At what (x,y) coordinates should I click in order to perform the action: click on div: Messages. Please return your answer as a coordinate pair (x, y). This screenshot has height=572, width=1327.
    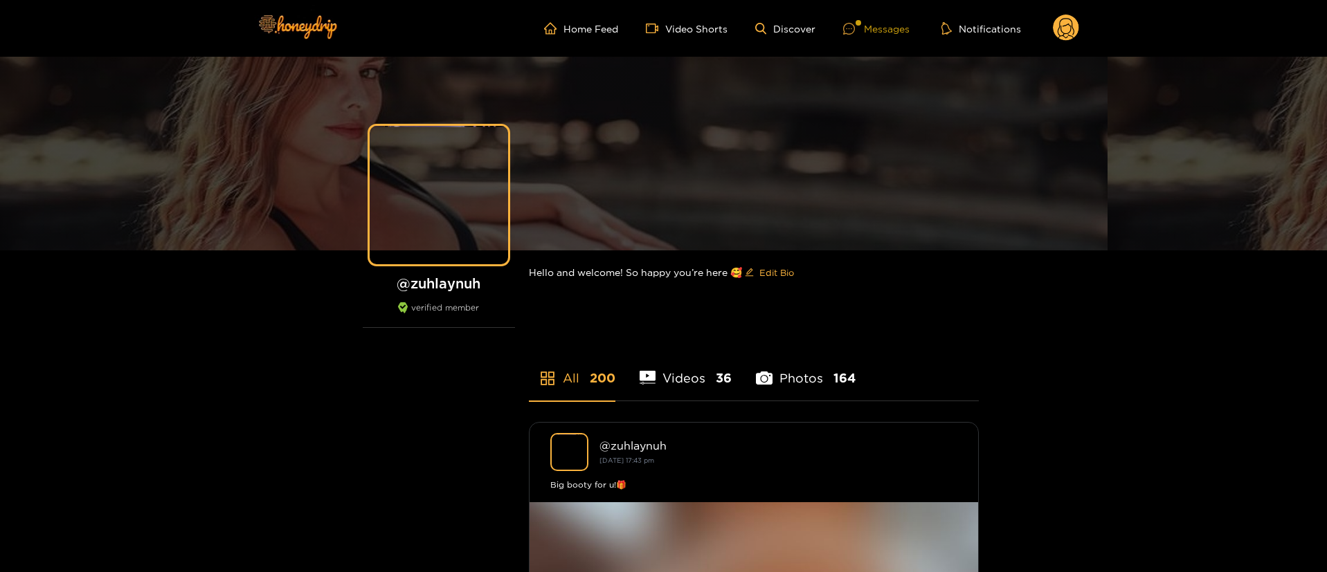
    Looking at the image, I should click on (876, 28).